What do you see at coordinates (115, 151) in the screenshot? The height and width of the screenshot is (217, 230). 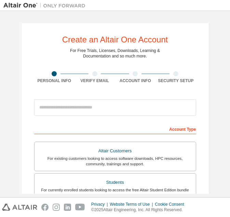 I see `div: Altair Customers` at bounding box center [115, 151].